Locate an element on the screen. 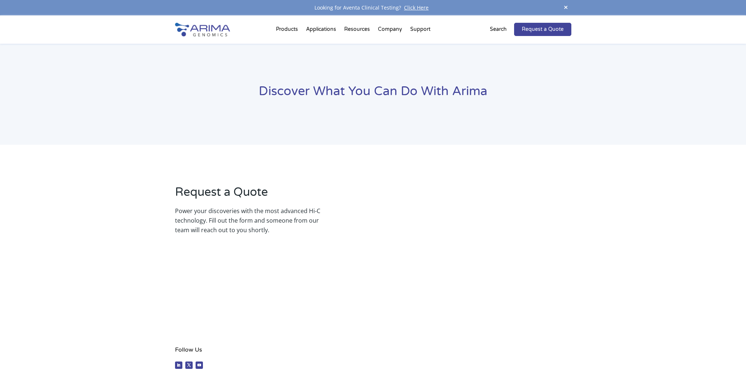 Image resolution: width=746 pixels, height=374 pixels. a: Request a Quote is located at coordinates (543, 29).